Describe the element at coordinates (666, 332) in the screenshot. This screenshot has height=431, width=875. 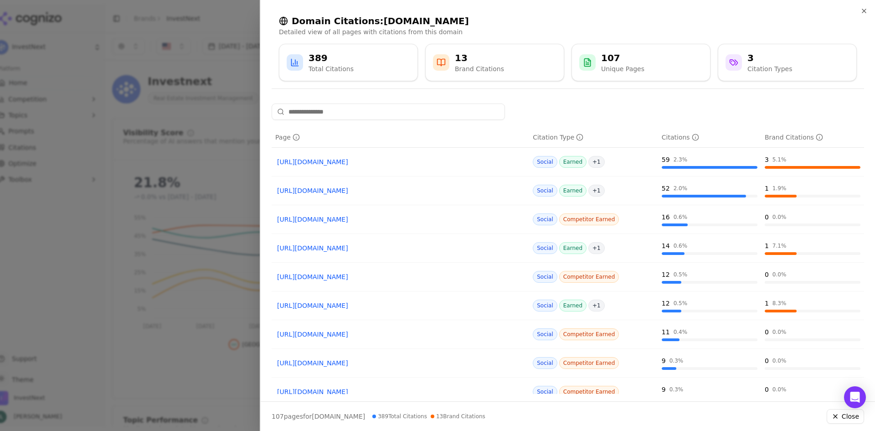
I see `div: 11` at that location.